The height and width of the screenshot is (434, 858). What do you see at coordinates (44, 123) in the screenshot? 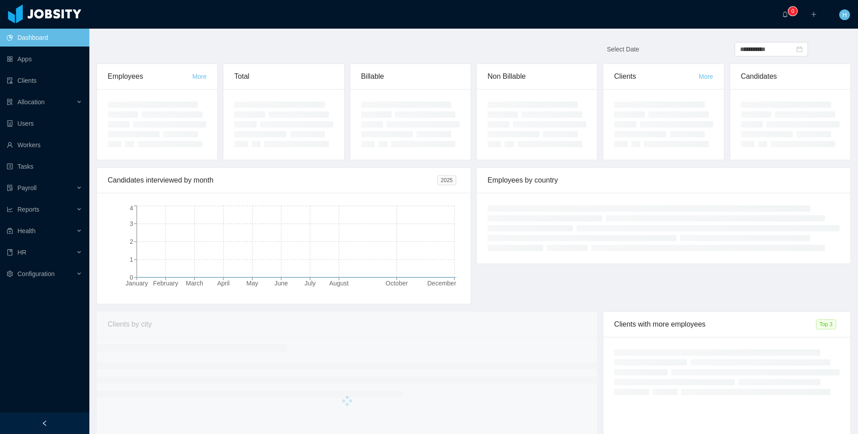
I see `a: icon: robotUsers` at bounding box center [44, 123].